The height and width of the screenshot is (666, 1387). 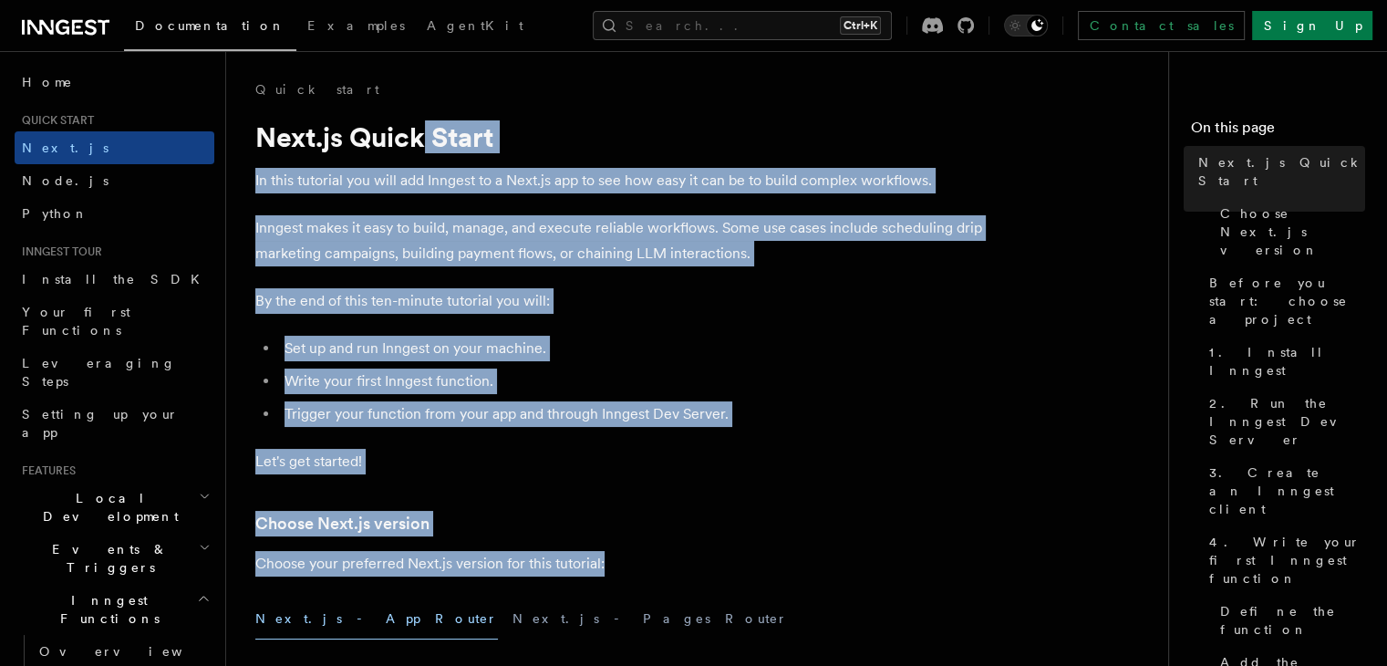 I want to click on h4: On this page, so click(x=1278, y=131).